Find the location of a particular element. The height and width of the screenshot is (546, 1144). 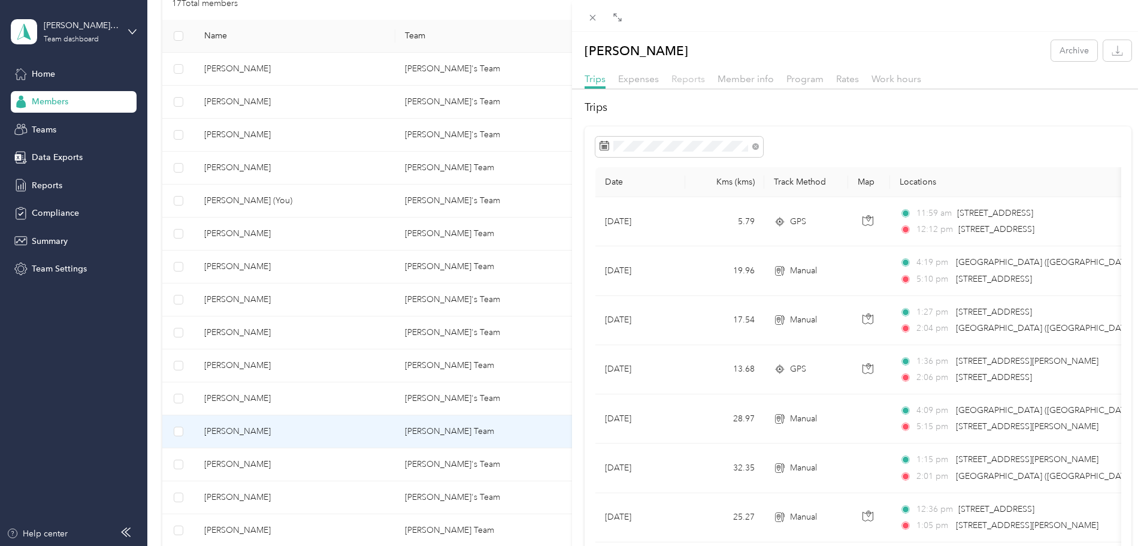

td: 17.54 is located at coordinates (725, 321).